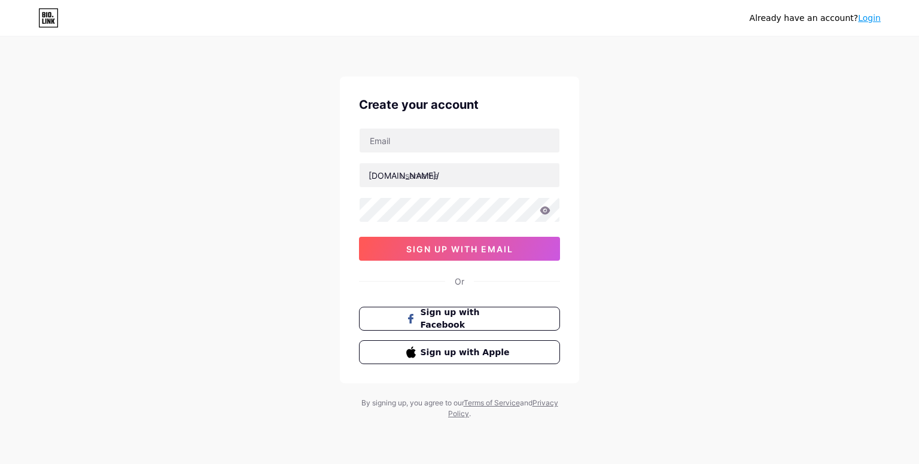 The height and width of the screenshot is (464, 919). I want to click on div: By signing up, you agree to our and ., so click(460, 409).